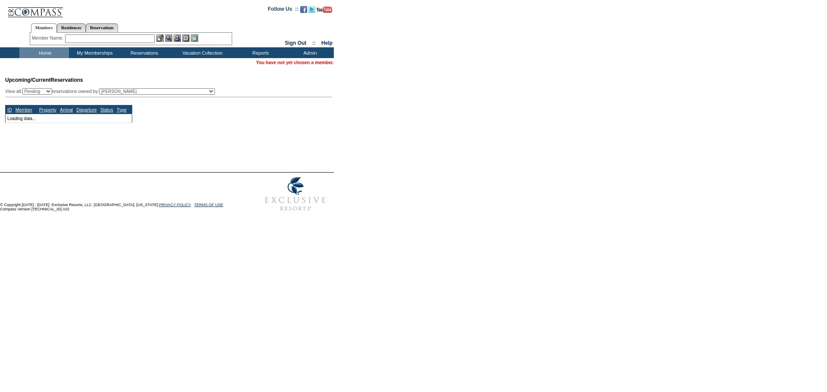 This screenshot has height=392, width=827. What do you see at coordinates (175, 205) in the screenshot?
I see `a: PRIVACY POLICY` at bounding box center [175, 205].